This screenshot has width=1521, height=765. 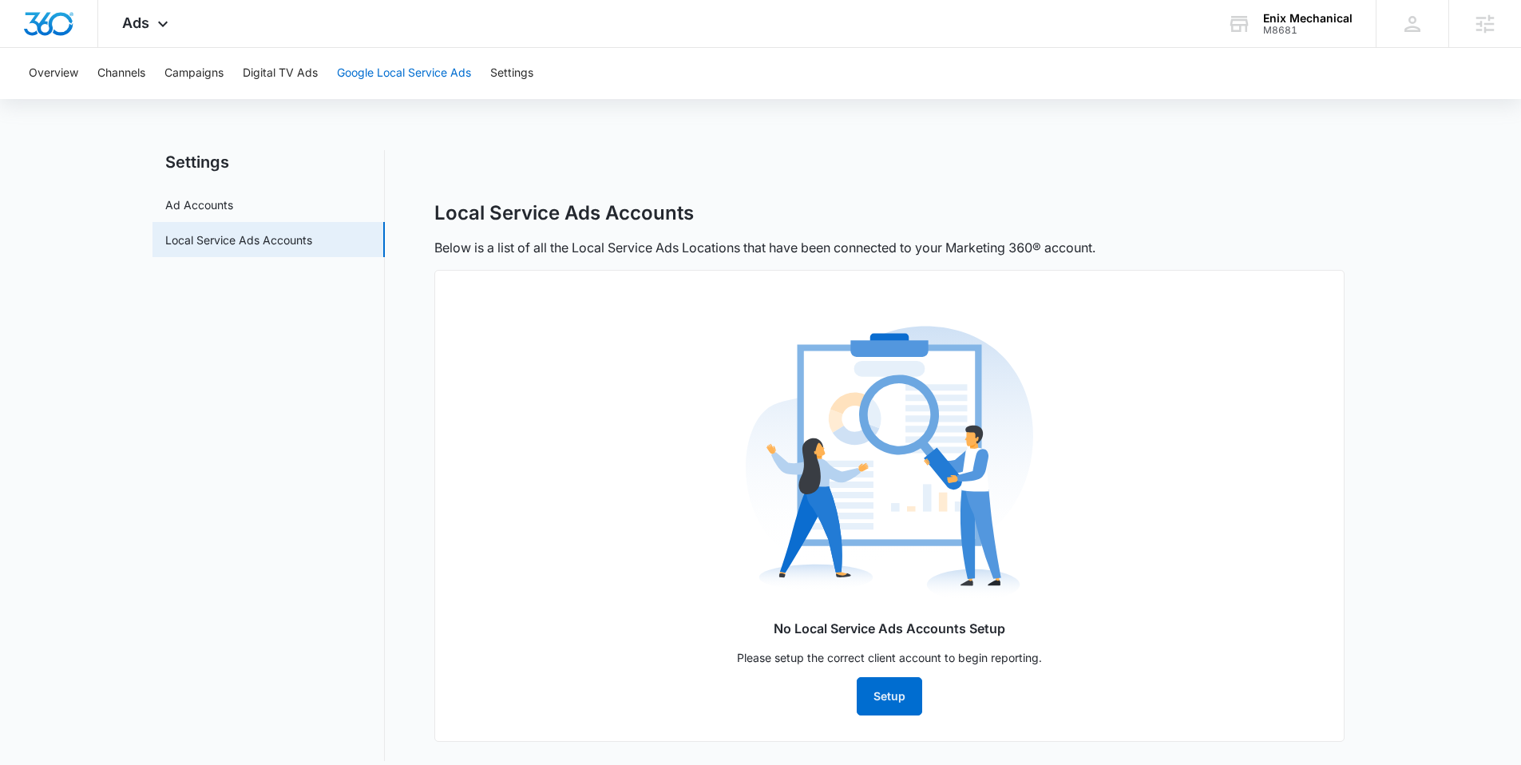 I want to click on p: Please setup the correct client account to begin reporting., so click(x=889, y=657).